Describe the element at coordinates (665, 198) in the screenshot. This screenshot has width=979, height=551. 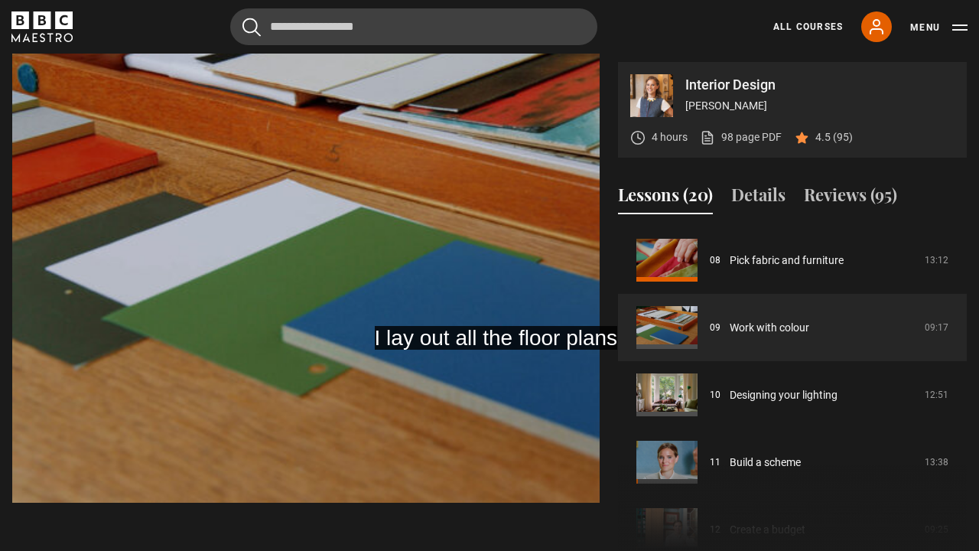
I see `button: Lessons (20)` at that location.